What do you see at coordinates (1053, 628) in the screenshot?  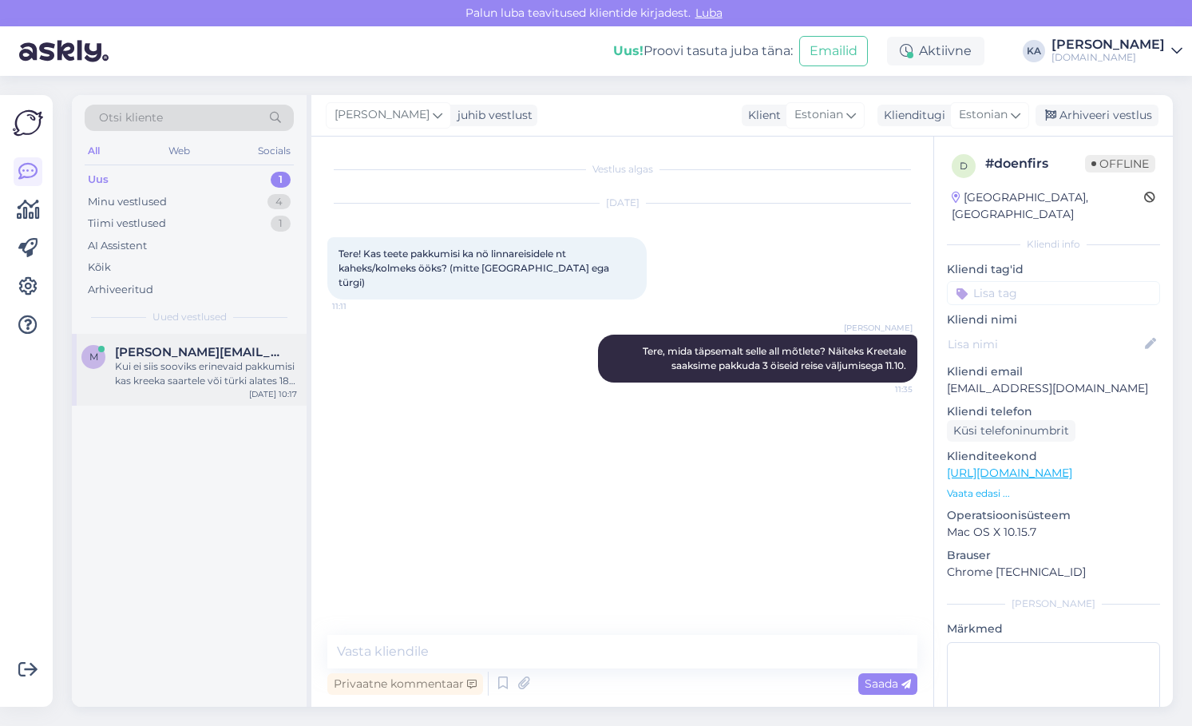 I see `p: Märkmed` at bounding box center [1053, 628].